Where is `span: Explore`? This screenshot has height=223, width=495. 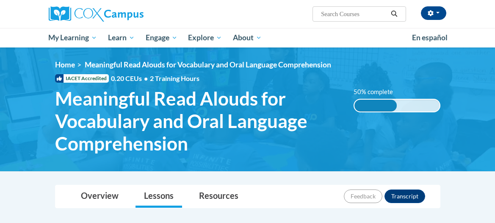
span: Explore is located at coordinates (205, 38).